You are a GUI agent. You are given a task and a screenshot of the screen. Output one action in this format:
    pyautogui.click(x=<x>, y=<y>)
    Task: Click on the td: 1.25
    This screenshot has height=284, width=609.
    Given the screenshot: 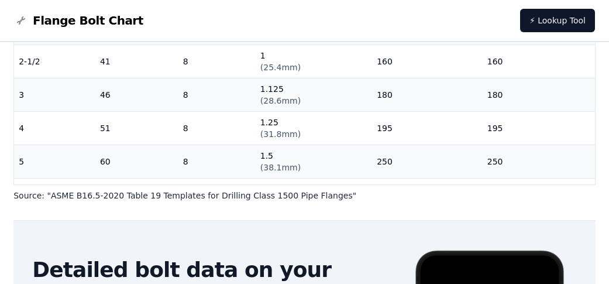 What is the action you would take?
    pyautogui.click(x=314, y=128)
    